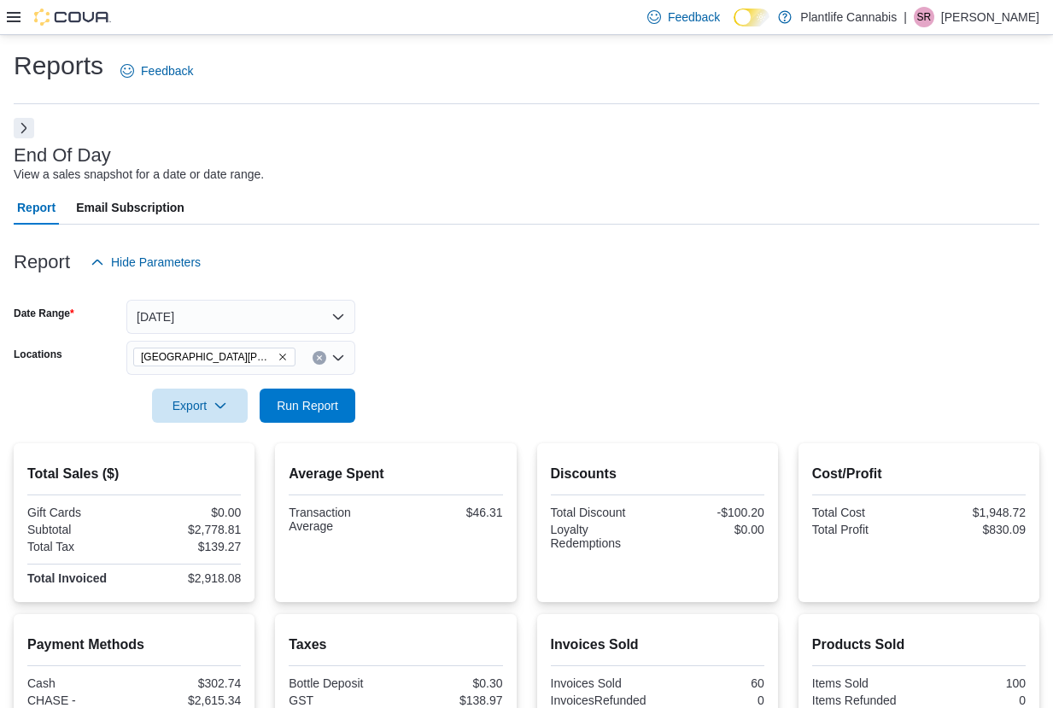  Describe the element at coordinates (602, 536) in the screenshot. I see `div: Loyalty Redemptions` at that location.